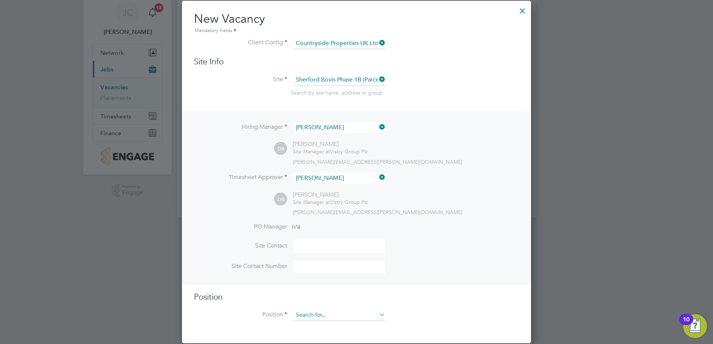 The height and width of the screenshot is (344, 713). What do you see at coordinates (695, 326) in the screenshot?
I see `button: Open Resource Center, 10 new notifications` at bounding box center [695, 326].